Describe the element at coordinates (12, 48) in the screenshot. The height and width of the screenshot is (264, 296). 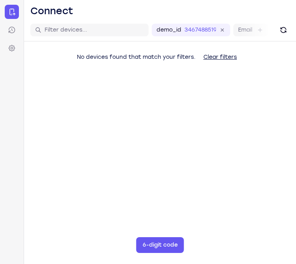
I see `a: Settings` at that location.